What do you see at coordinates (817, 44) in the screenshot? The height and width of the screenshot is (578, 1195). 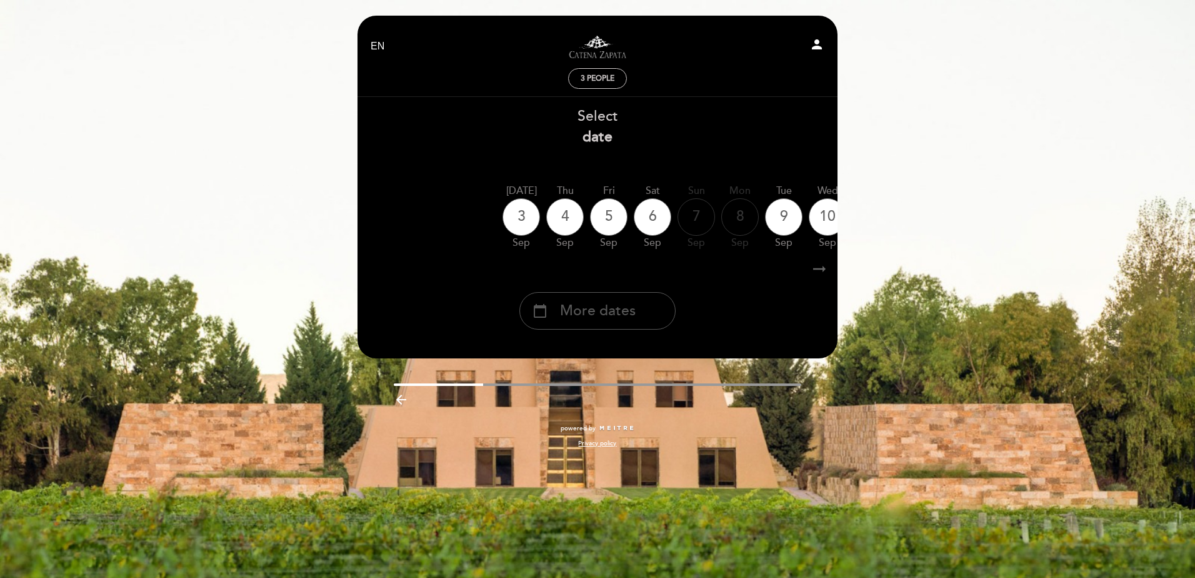 I see `i: person` at bounding box center [817, 44].